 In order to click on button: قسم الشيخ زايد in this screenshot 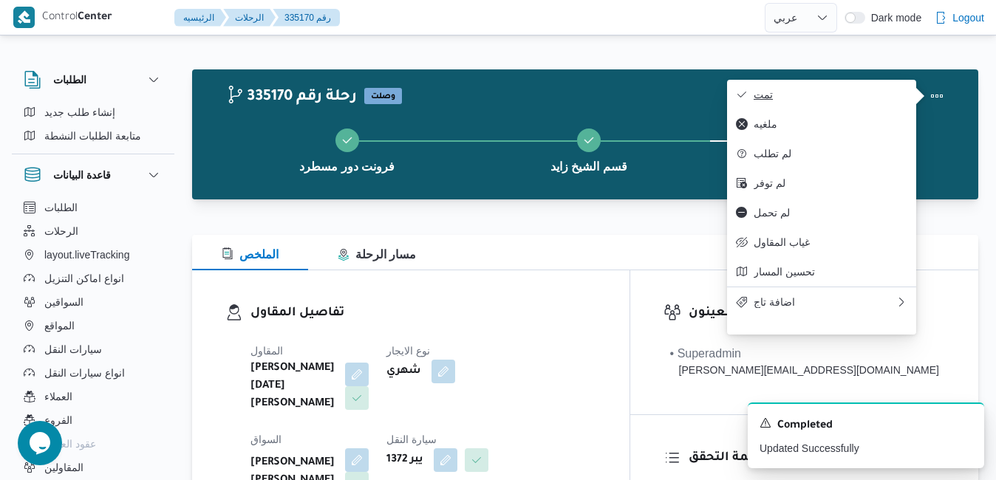, I will do `click(588, 149)`.